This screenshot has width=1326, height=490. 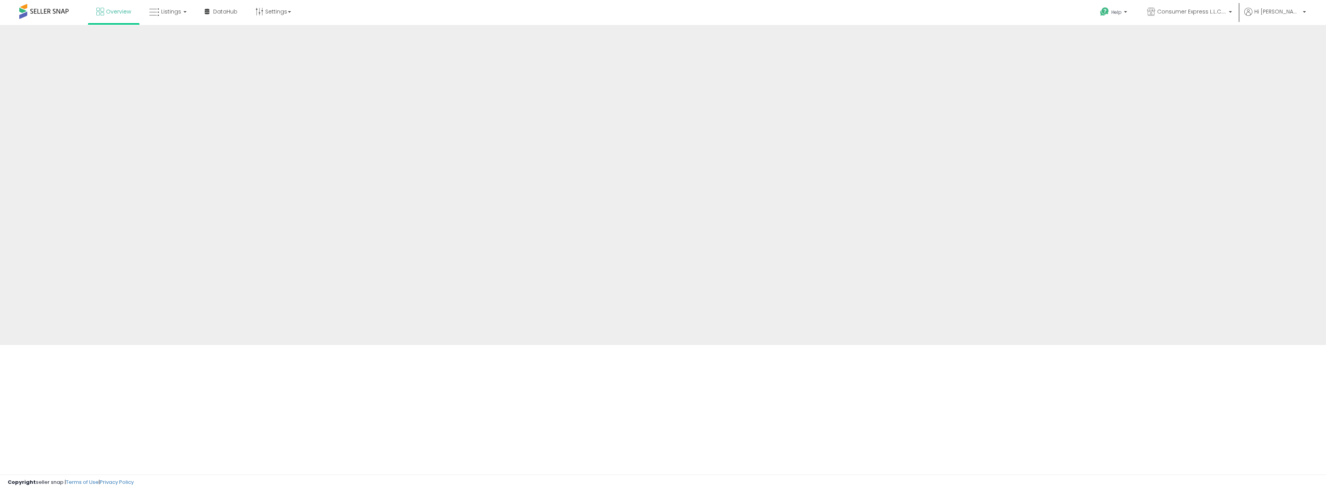 What do you see at coordinates (118, 12) in the screenshot?
I see `span: Overview` at bounding box center [118, 12].